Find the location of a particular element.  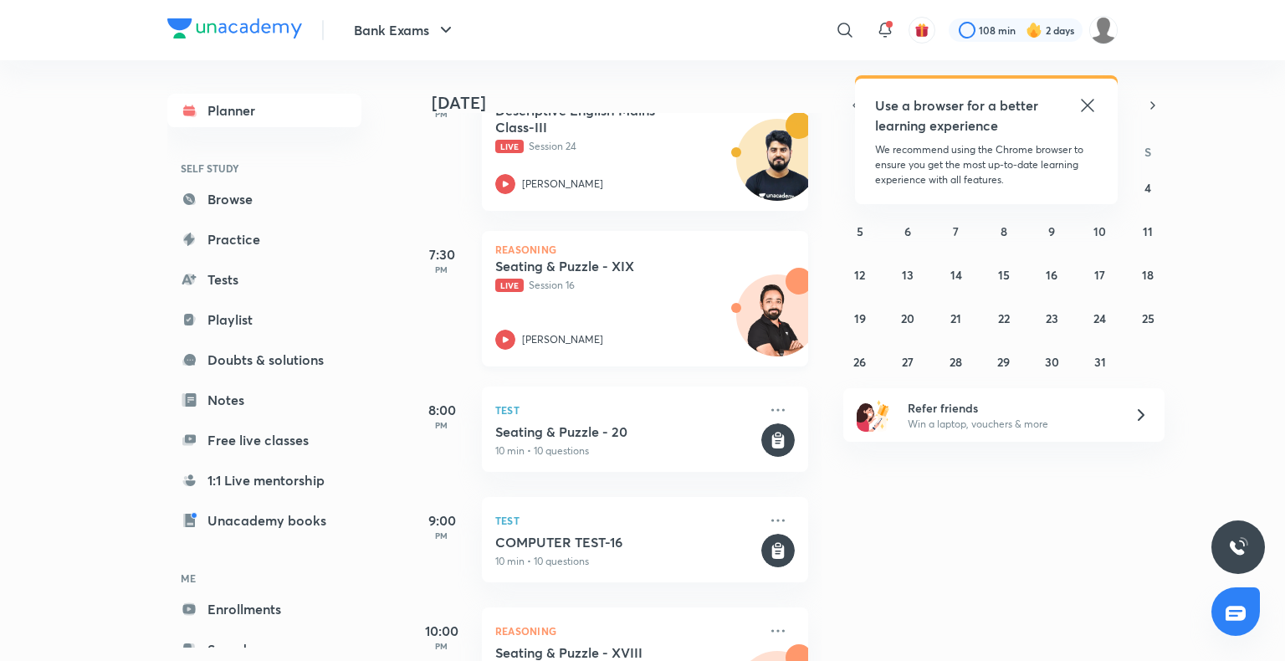

button: October 24, 2025 is located at coordinates (1100, 318).